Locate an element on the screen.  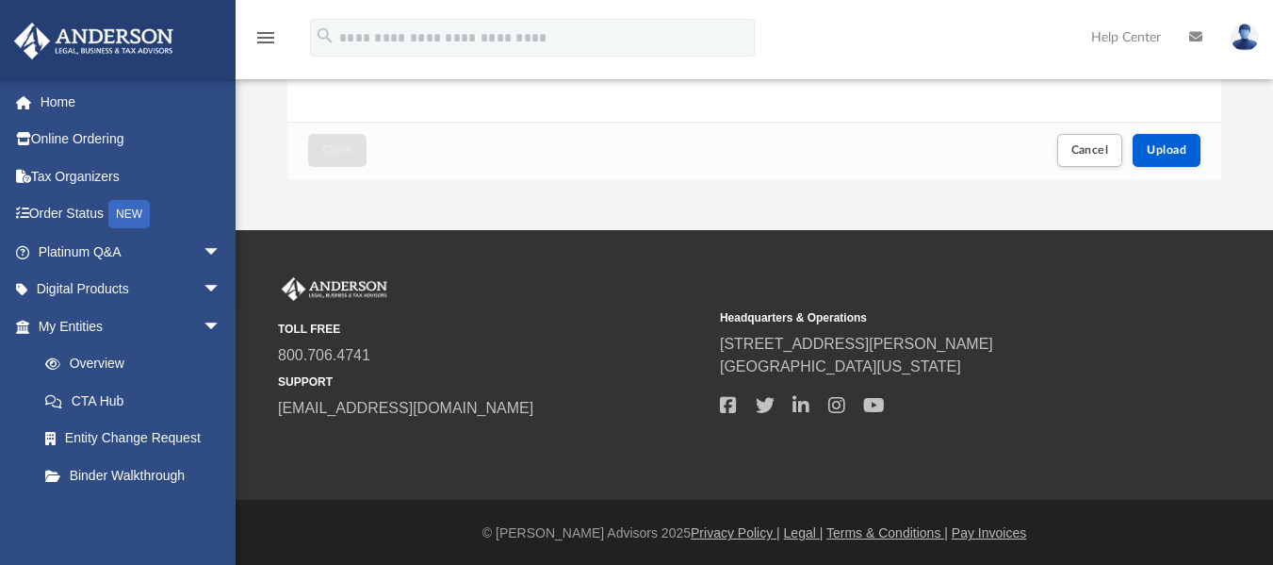
a: Order StatusNEW is located at coordinates (131, 214).